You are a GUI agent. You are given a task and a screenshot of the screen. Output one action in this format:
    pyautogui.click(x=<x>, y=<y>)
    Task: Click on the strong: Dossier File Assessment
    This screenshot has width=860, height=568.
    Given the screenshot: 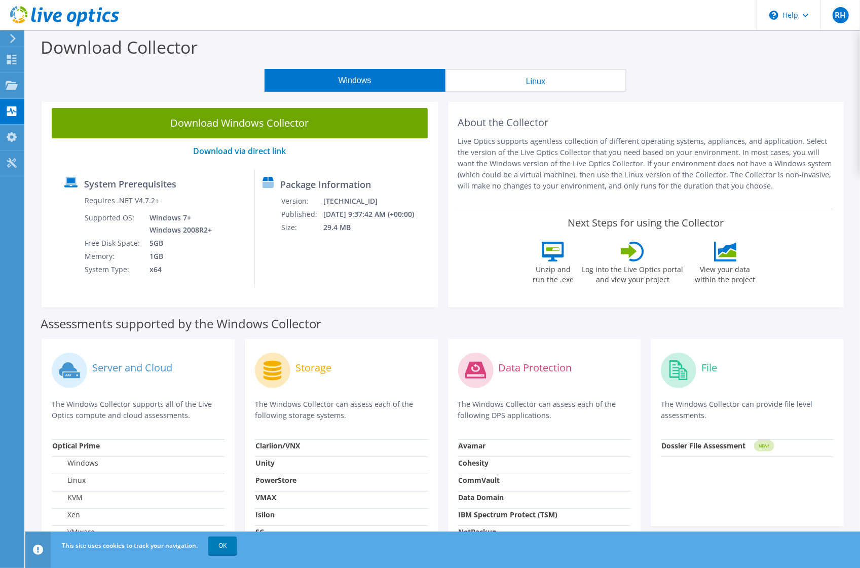 What is the action you would take?
    pyautogui.click(x=703, y=445)
    